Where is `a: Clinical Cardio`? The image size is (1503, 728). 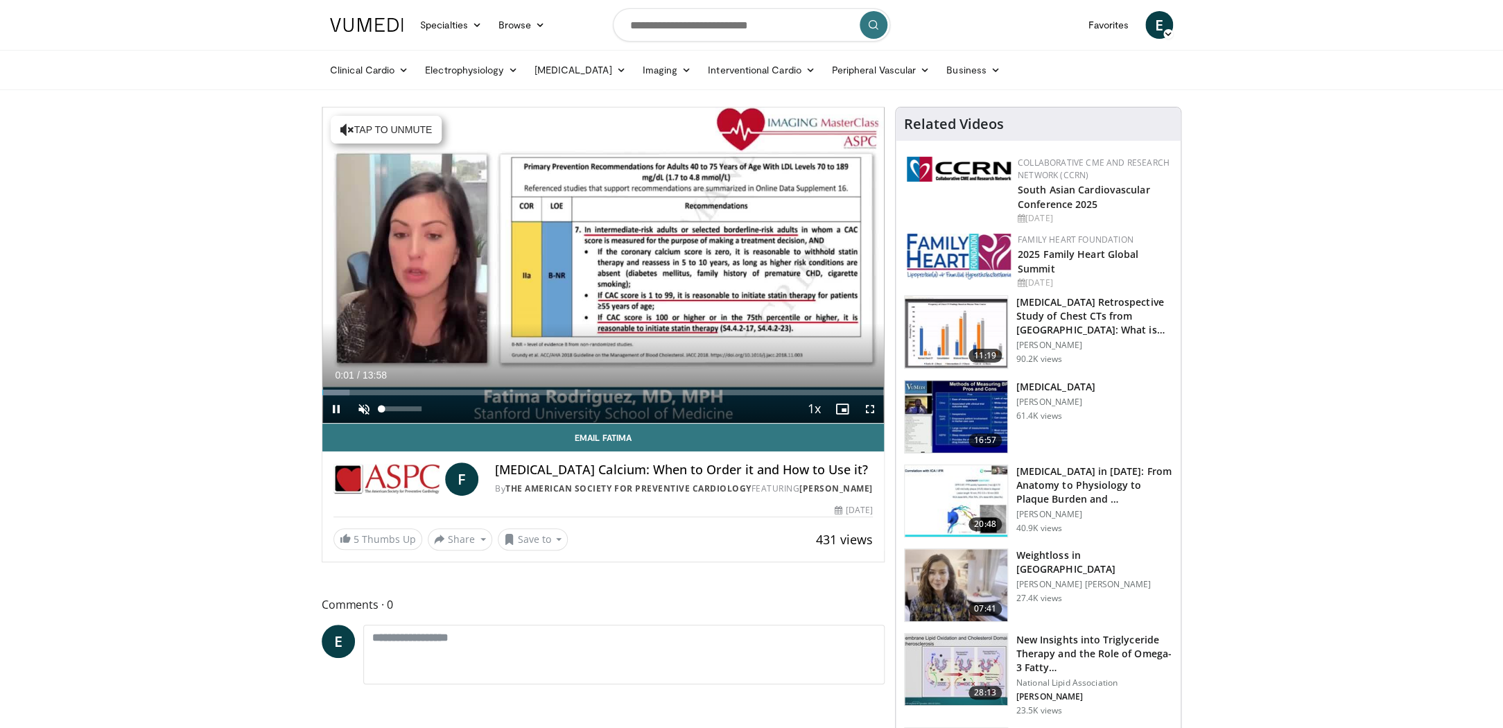
a: Clinical Cardio is located at coordinates (369, 70).